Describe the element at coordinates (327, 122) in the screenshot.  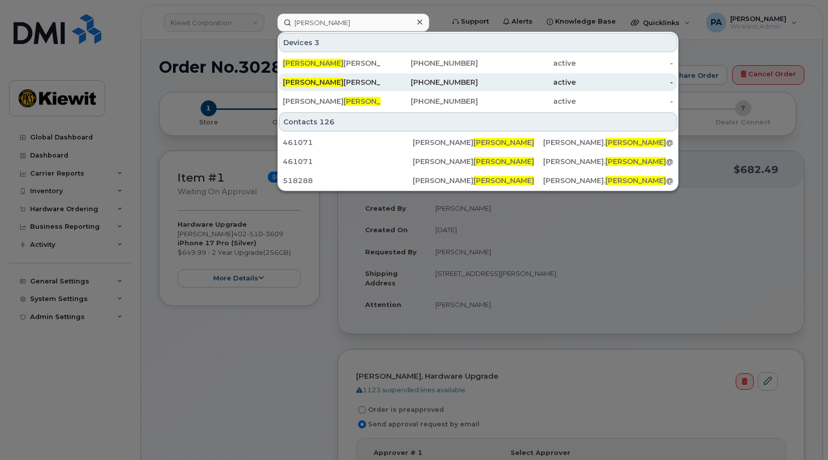
I see `span: 126` at that location.